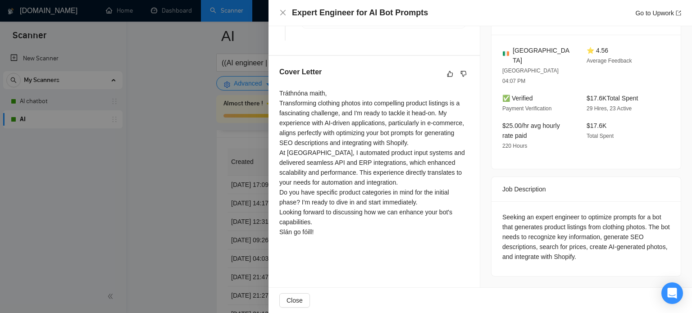 The height and width of the screenshot is (313, 692). I want to click on span: export, so click(679, 13).